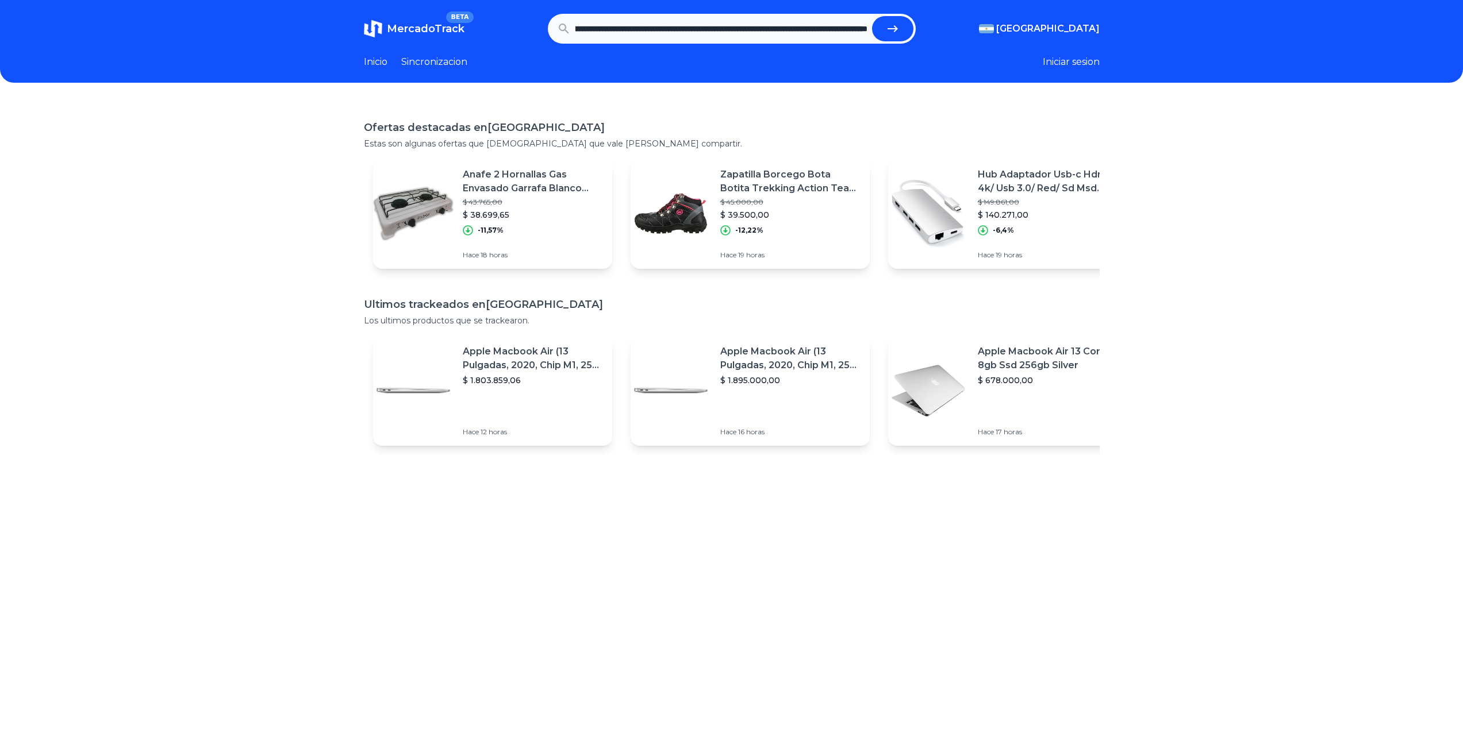 The image size is (1463, 741). Describe the element at coordinates (490, 230) in the screenshot. I see `p: -11,57%` at that location.